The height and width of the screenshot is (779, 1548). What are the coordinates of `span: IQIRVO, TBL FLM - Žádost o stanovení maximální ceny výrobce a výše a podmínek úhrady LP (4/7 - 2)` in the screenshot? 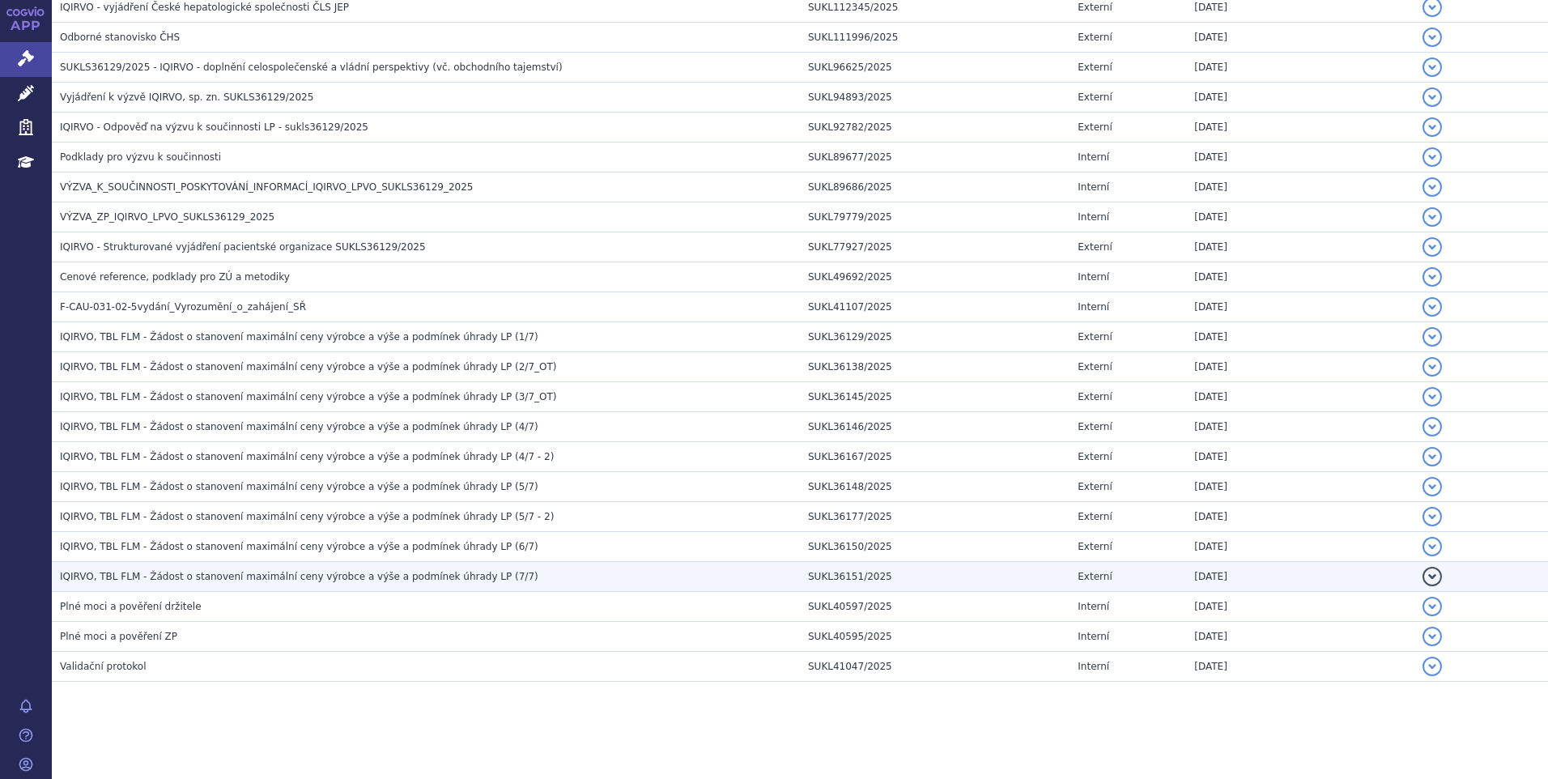 It's located at (307, 457).